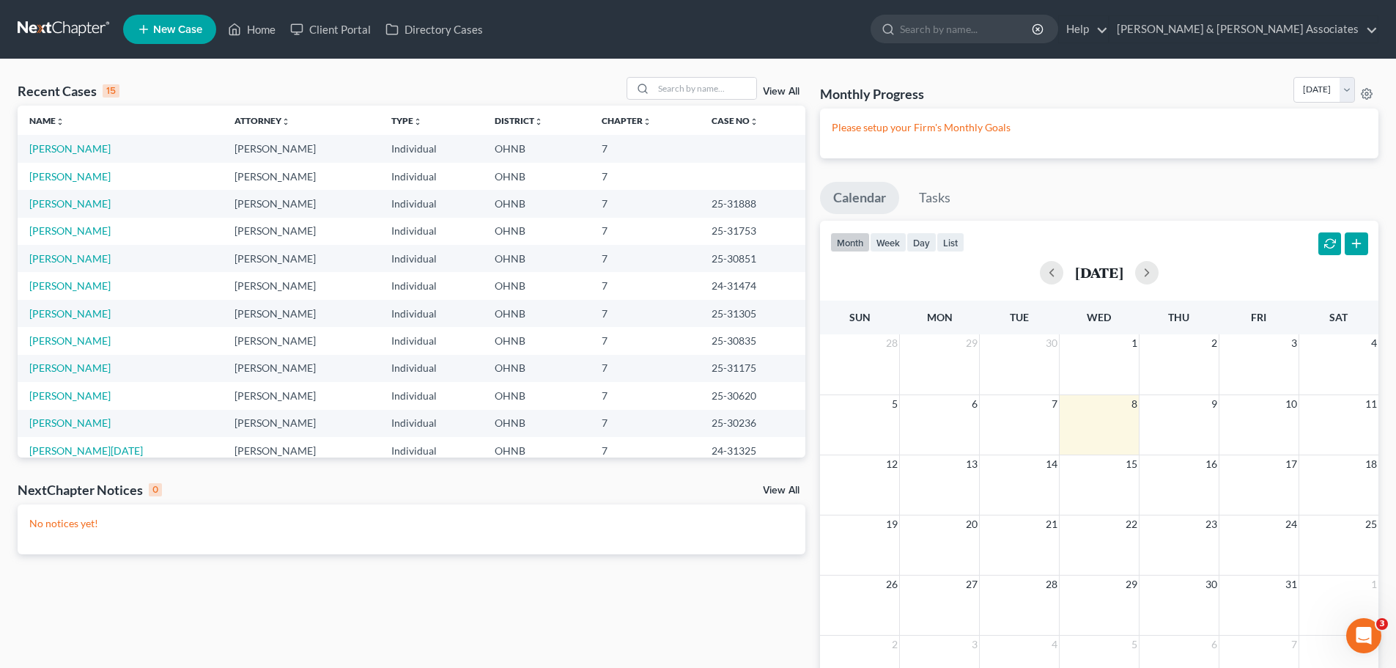 The height and width of the screenshot is (668, 1396). I want to click on button: month, so click(850, 242).